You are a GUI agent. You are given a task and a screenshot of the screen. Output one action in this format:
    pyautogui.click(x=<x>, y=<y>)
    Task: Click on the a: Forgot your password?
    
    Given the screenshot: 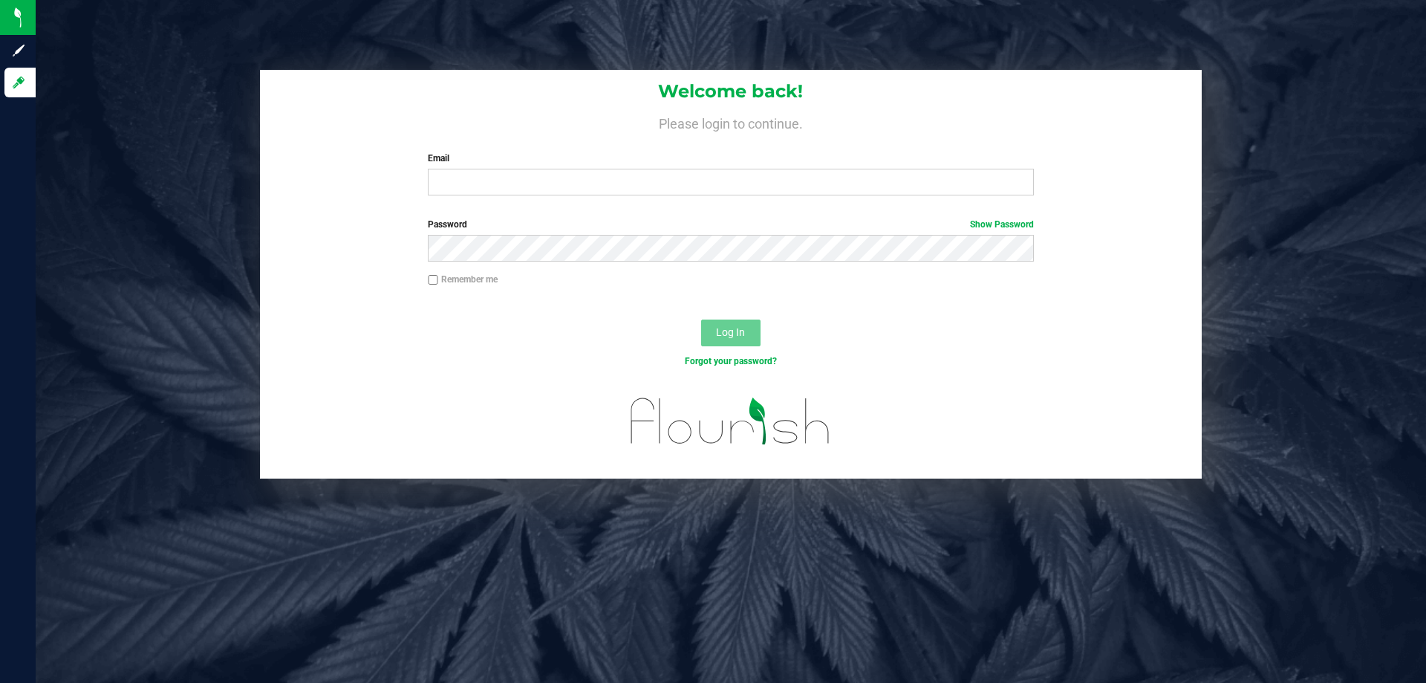 What is the action you would take?
    pyautogui.click(x=731, y=361)
    